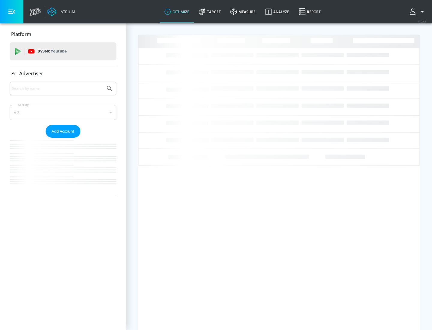 This screenshot has height=330, width=432. What do you see at coordinates (52, 51) in the screenshot?
I see `p: DV360:` at bounding box center [52, 51].